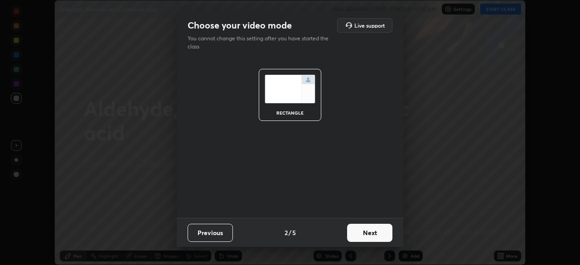  What do you see at coordinates (294, 233) in the screenshot?
I see `h4: 5` at bounding box center [294, 233].